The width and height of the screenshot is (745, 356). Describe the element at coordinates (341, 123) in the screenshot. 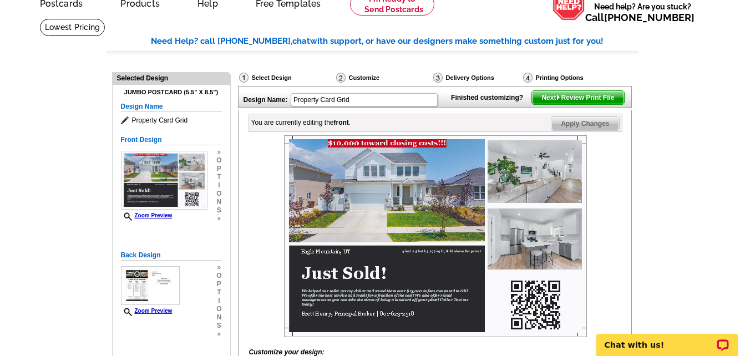

I see `b: front` at that location.